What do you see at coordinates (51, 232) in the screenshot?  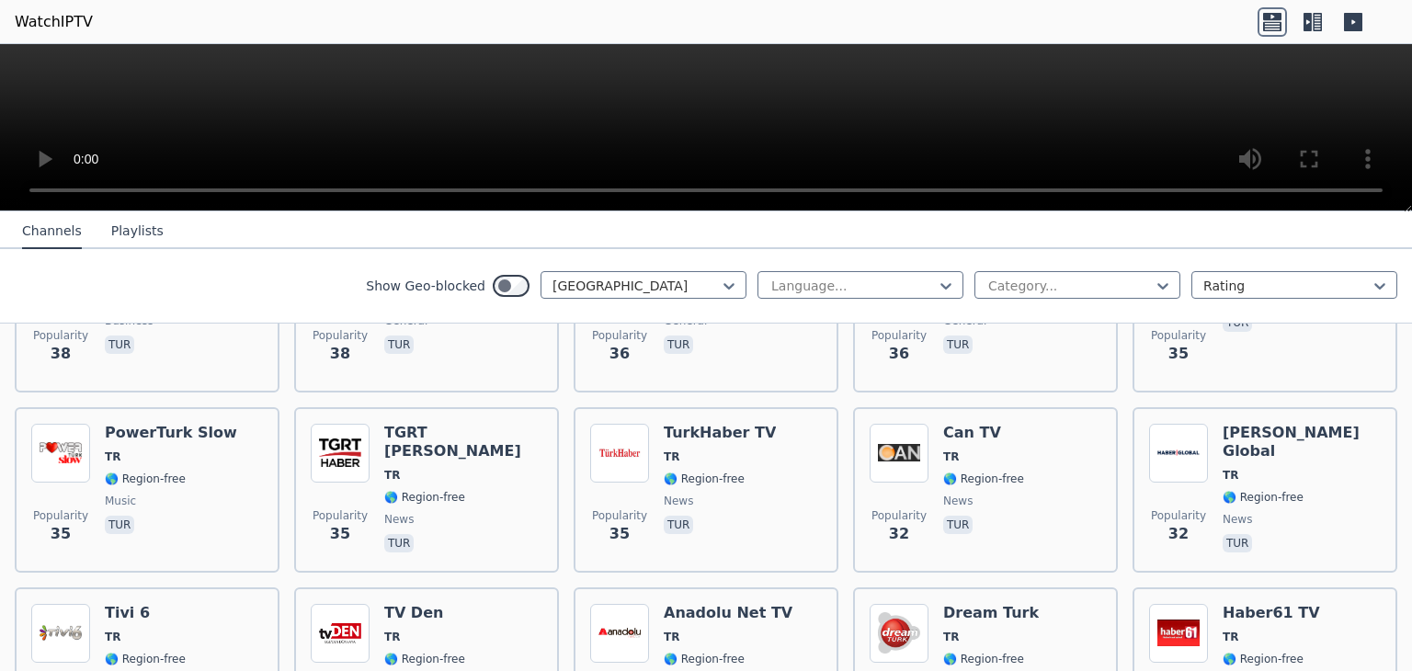 I see `button: Channels` at bounding box center [51, 232].